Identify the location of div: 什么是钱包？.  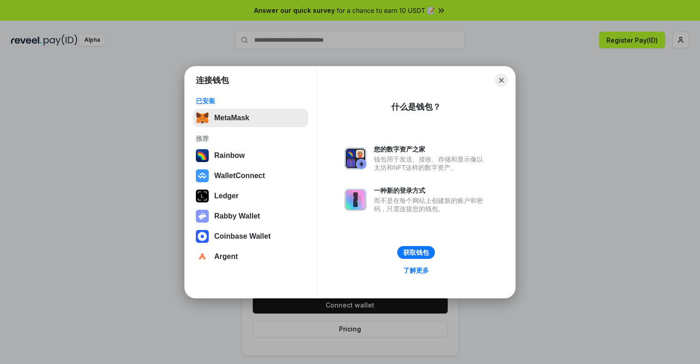
(416, 107).